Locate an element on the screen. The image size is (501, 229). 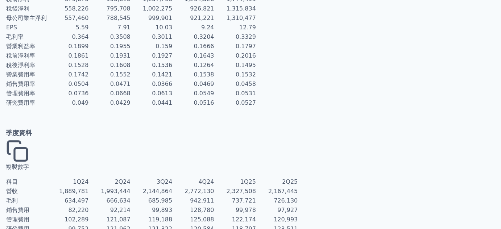
span: 926,821 is located at coordinates (202, 8).